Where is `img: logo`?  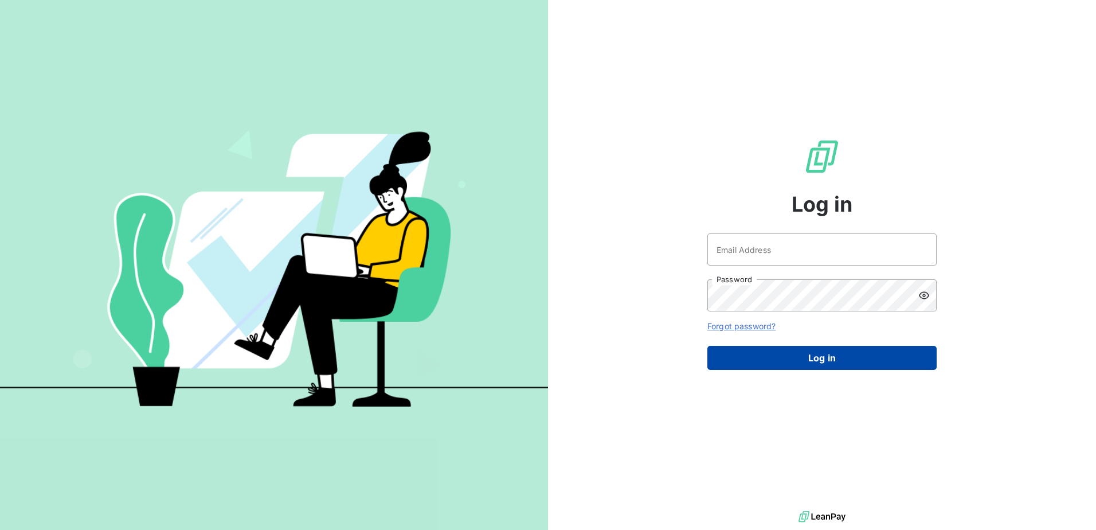 img: logo is located at coordinates (822, 517).